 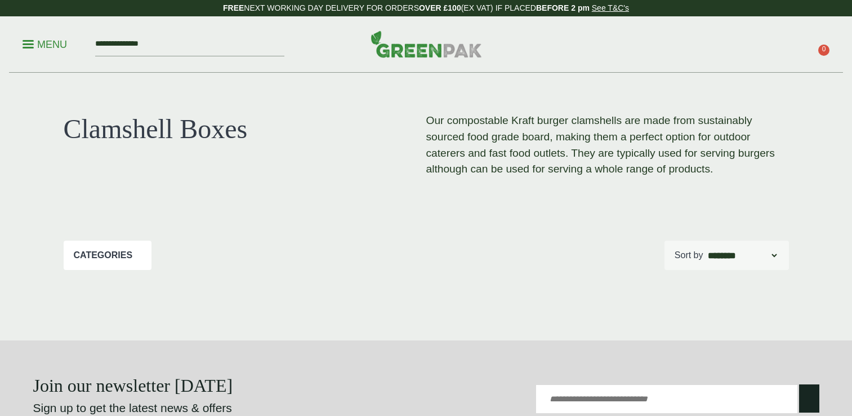 What do you see at coordinates (45, 43) in the screenshot?
I see `a: Menu` at bounding box center [45, 43].